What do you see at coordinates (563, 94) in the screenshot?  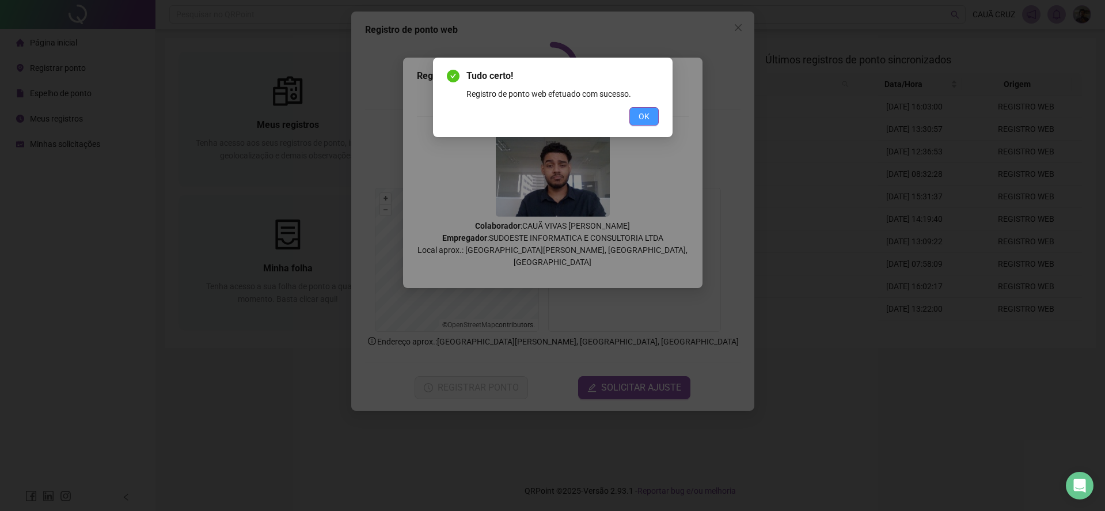 I see `div: Registro de ponto web efetuado com sucesso.` at bounding box center [563, 94].